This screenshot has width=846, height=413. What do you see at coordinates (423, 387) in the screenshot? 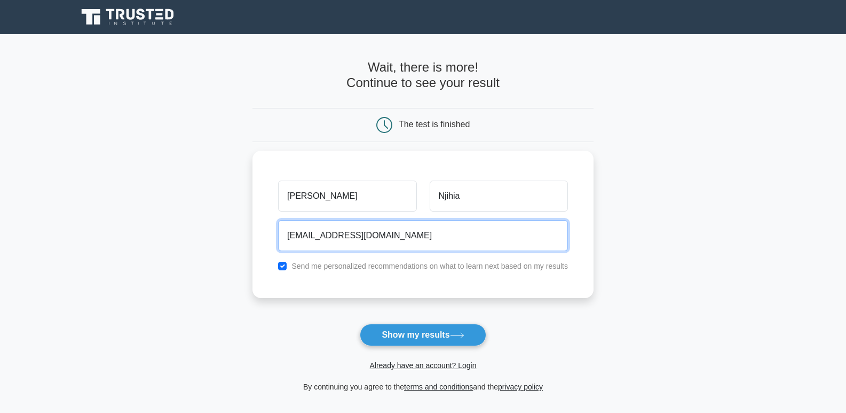
I see `div: By continuing you agree to the and the` at bounding box center [423, 387].